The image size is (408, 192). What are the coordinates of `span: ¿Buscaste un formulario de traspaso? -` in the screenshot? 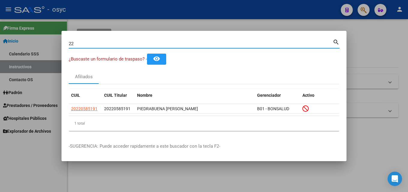 It's located at (108, 59).